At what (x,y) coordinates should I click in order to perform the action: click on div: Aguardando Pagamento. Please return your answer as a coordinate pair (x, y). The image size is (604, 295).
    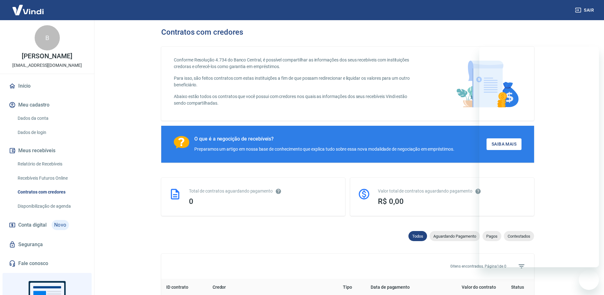
    Looking at the image, I should click on (455, 236).